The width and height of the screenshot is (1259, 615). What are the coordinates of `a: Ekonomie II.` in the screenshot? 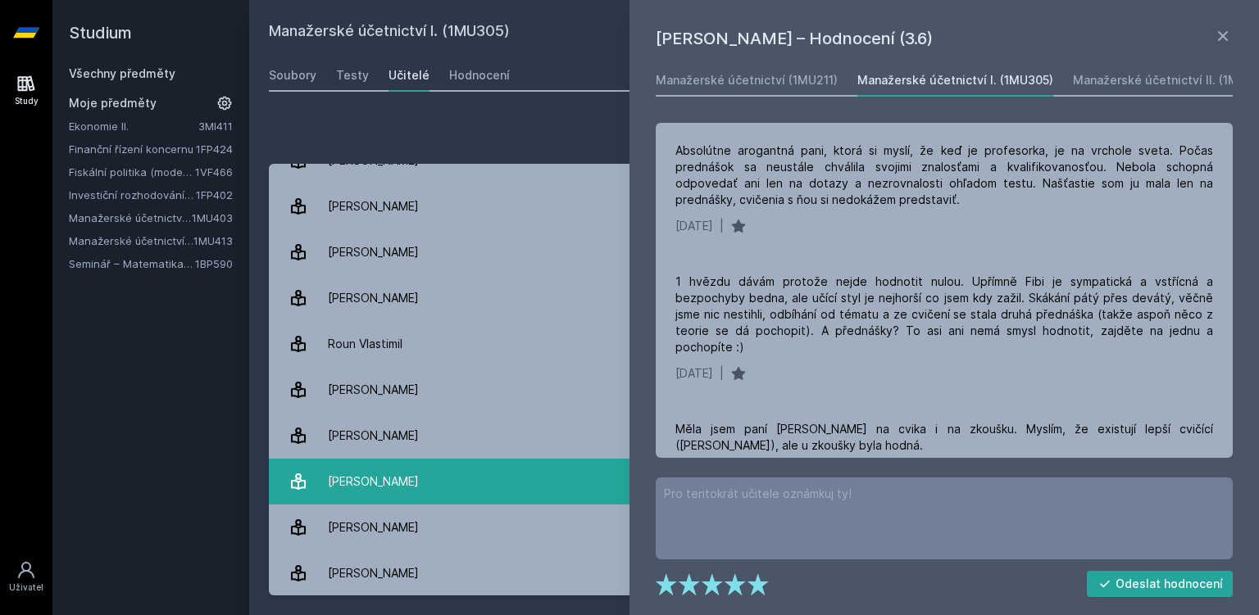 It's located at (134, 126).